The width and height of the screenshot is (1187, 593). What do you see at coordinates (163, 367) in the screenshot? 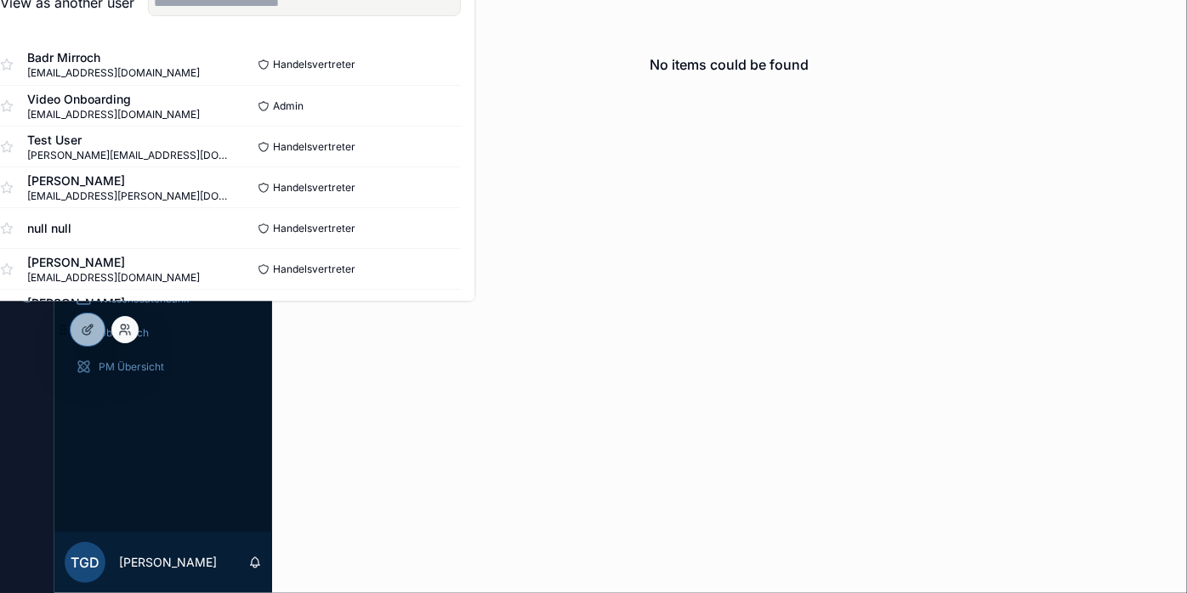
I see `a: PM Übersicht` at bounding box center [163, 367].